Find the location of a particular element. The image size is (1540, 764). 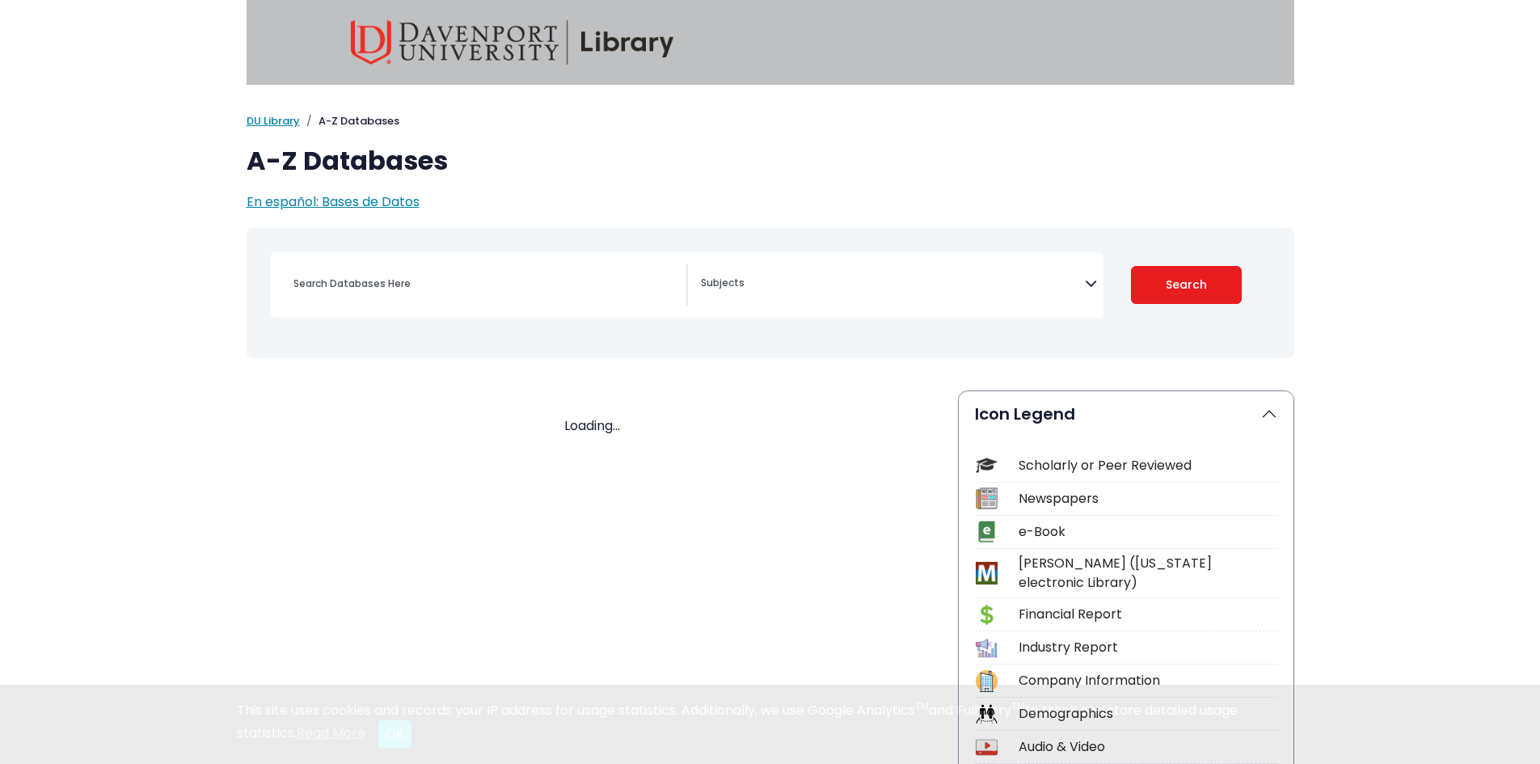

img: Icon Newspapers is located at coordinates (986, 498).